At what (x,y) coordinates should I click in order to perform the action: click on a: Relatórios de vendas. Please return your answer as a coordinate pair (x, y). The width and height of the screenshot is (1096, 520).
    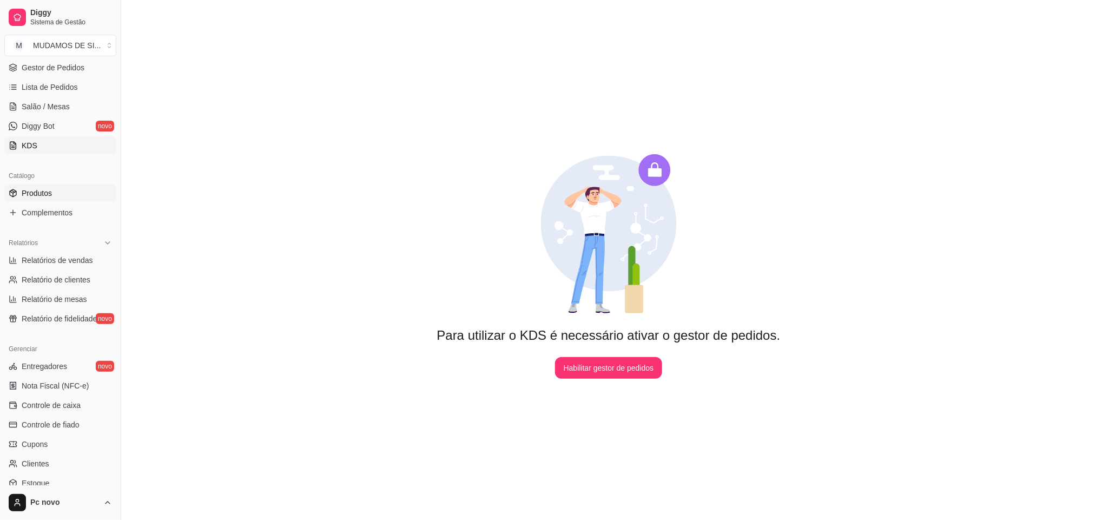
    Looking at the image, I should click on (60, 260).